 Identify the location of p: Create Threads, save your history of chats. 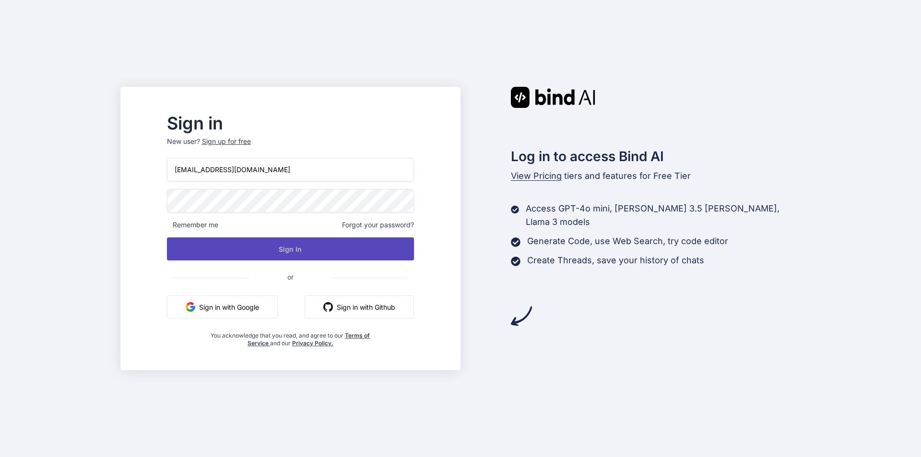
(615, 260).